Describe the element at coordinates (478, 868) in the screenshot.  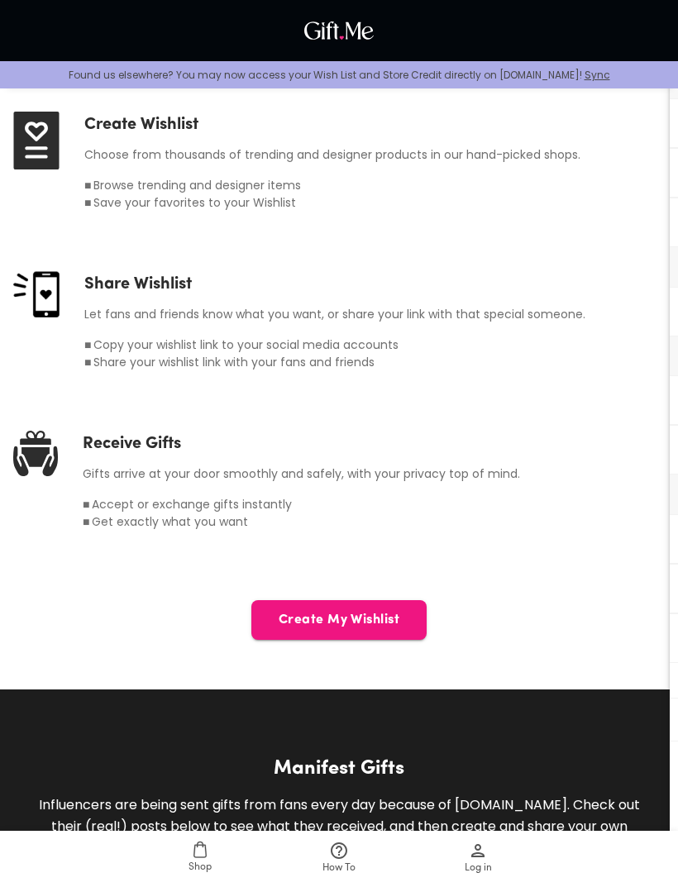
I see `span: Log in` at that location.